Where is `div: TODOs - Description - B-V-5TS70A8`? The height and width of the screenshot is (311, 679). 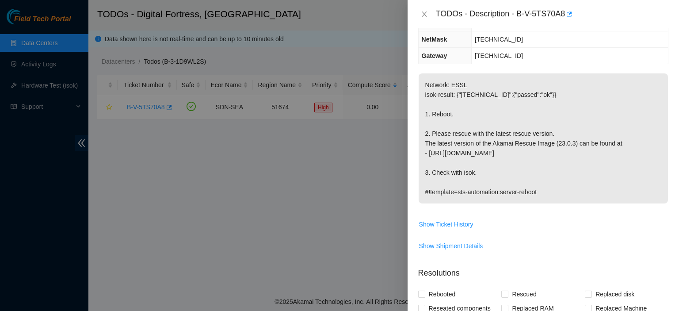 div: TODOs - Description - B-V-5TS70A8 is located at coordinates (552, 14).